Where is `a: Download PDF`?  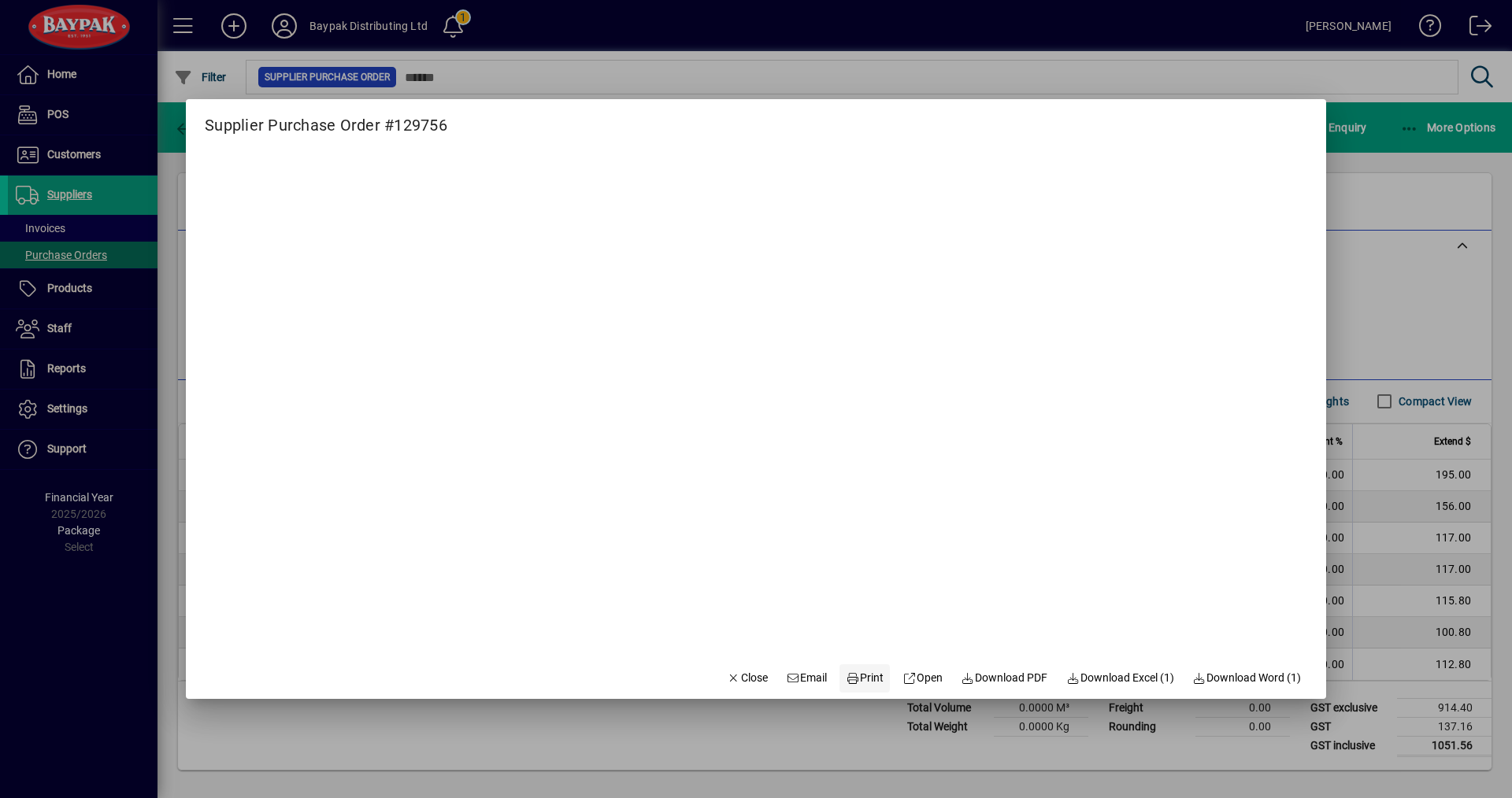
a: Download PDF is located at coordinates (1004, 678).